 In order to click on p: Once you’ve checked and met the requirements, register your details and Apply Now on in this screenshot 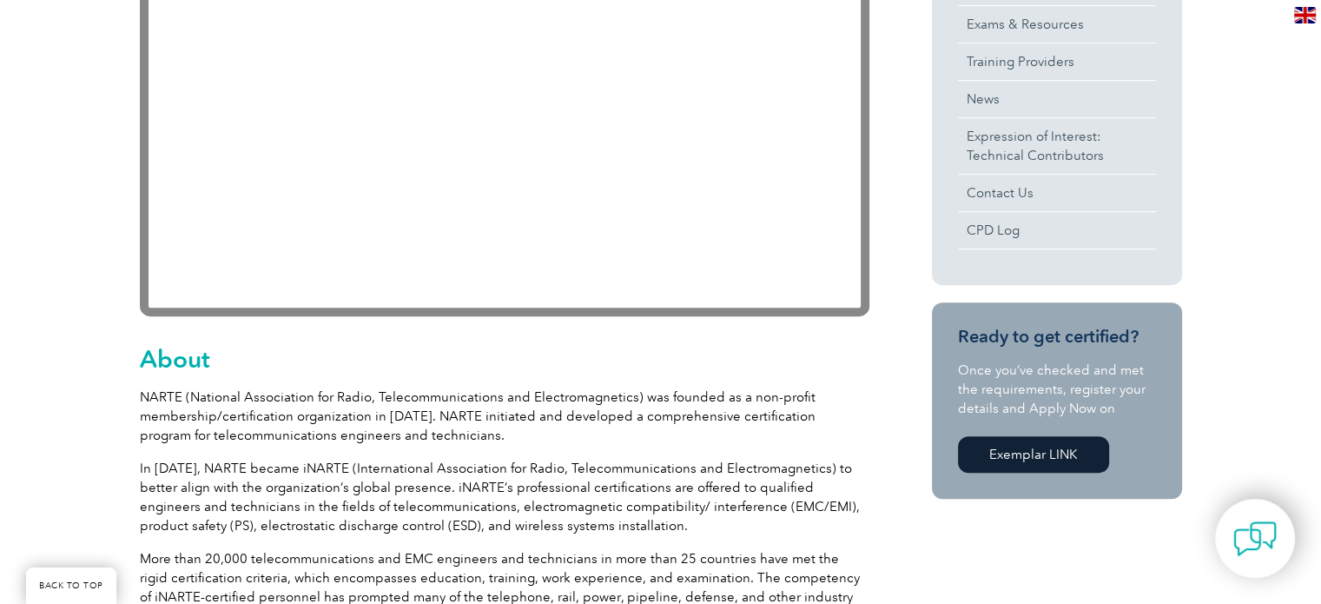, I will do `click(1057, 389)`.